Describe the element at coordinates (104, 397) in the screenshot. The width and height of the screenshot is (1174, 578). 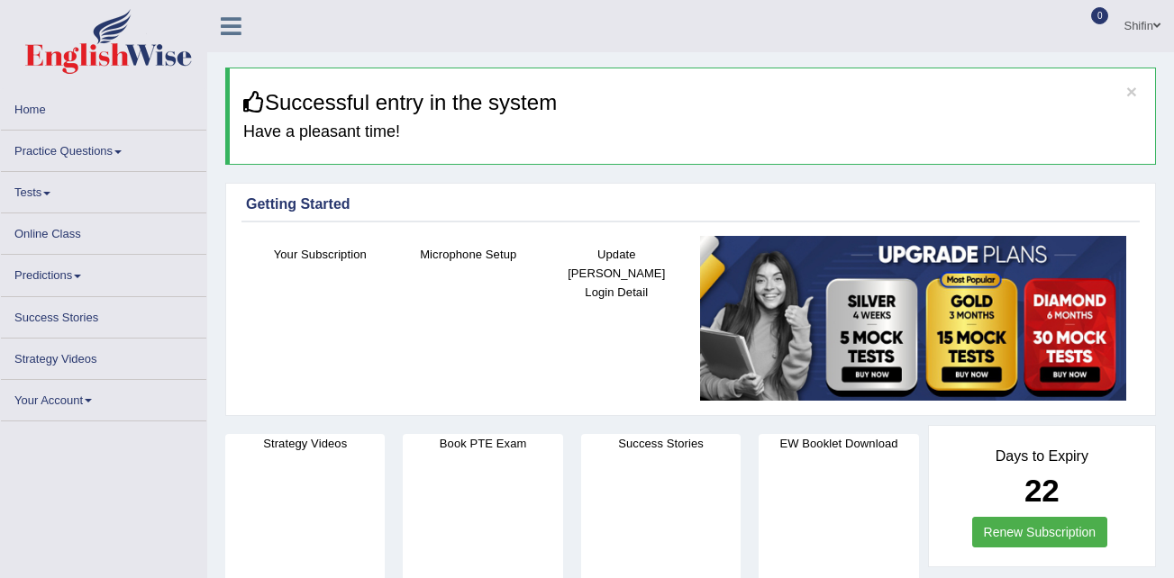
I see `a: Your Account` at that location.